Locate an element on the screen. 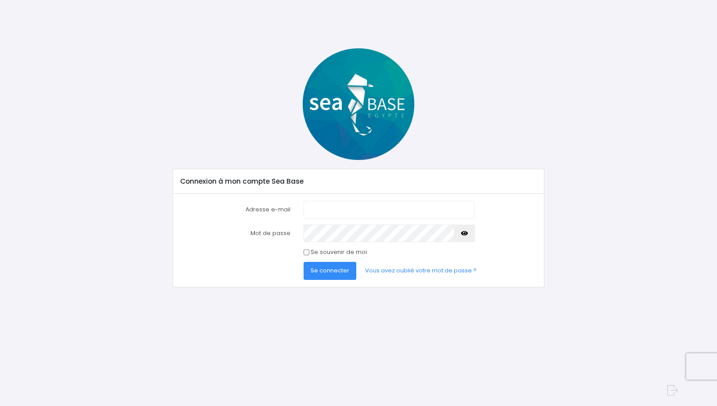 Image resolution: width=717 pixels, height=406 pixels. label: Mot de passe is located at coordinates (235, 233).